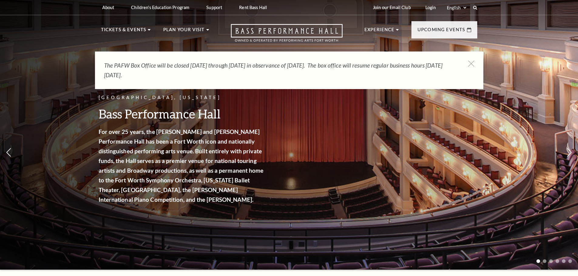  I want to click on p: Experience, so click(379, 32).